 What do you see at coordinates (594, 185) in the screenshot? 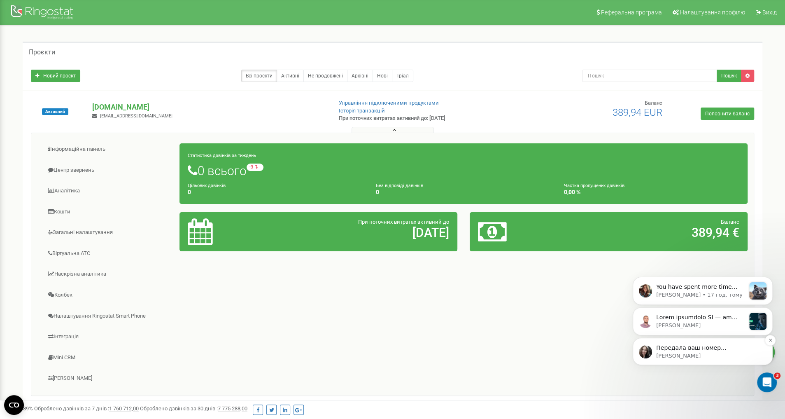
I see `small: Частка пропущених дзвінків` at bounding box center [594, 185].